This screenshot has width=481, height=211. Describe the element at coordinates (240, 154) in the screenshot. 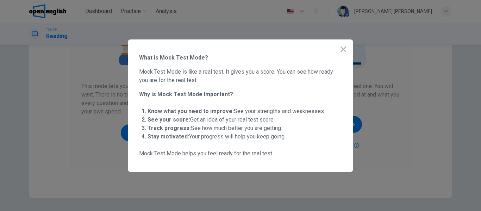

I see `span: Mock Test Mode helps you feel ready for the real test.` at that location.